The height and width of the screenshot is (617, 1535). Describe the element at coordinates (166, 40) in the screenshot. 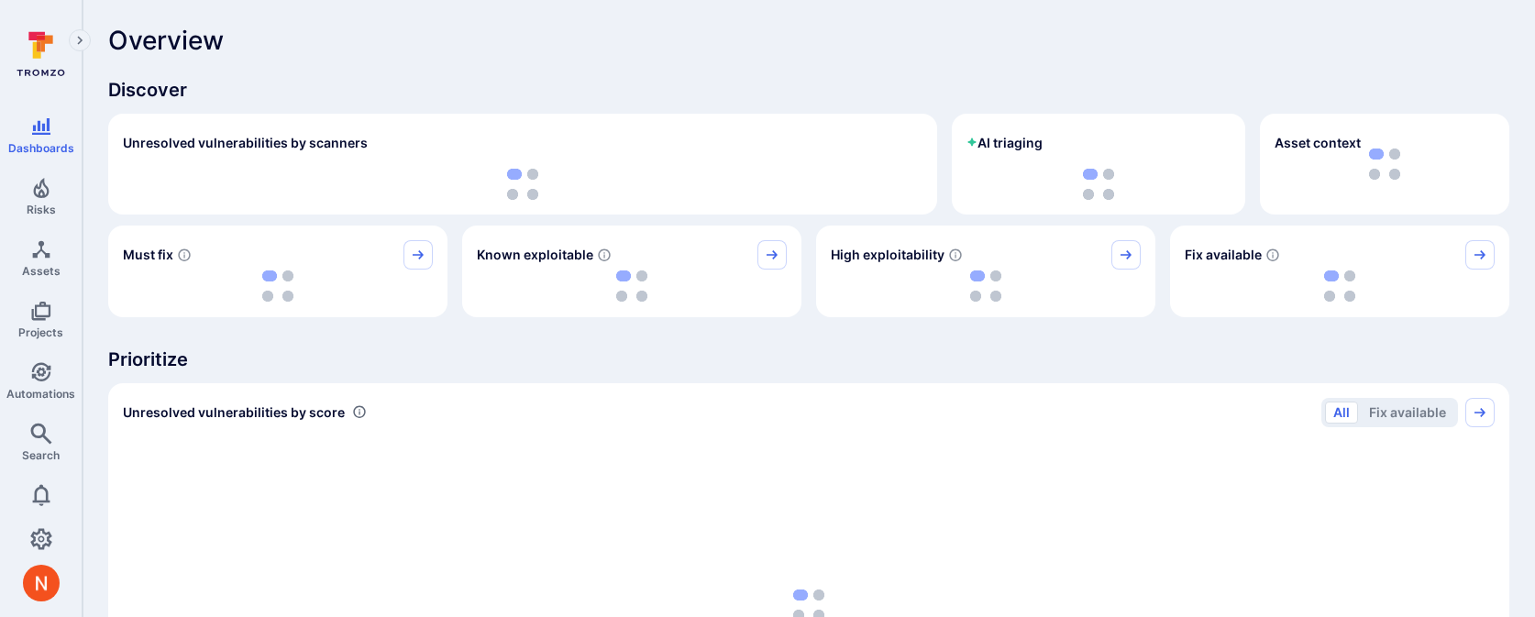

I see `span: Overview` at that location.